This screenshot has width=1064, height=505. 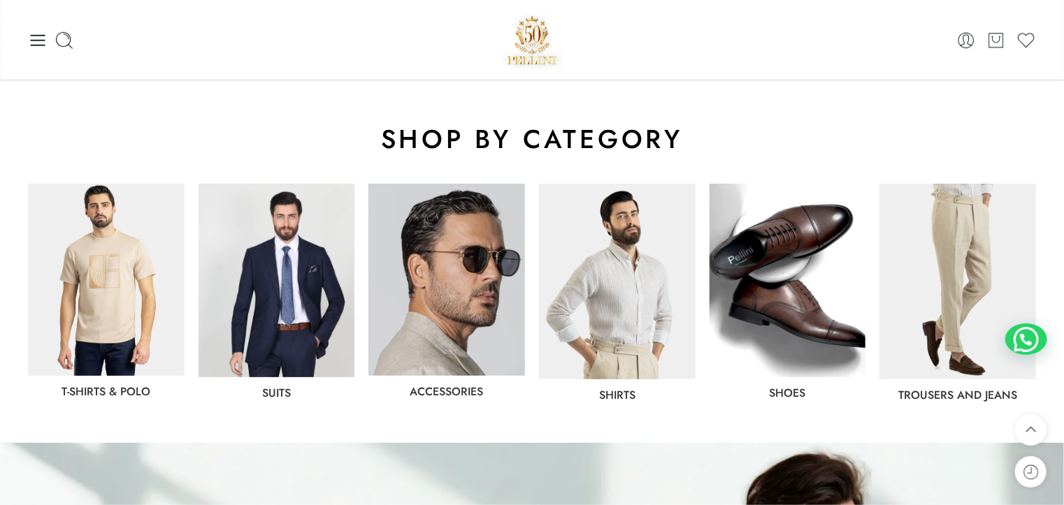 What do you see at coordinates (957, 395) in the screenshot?
I see `a: Trousers and jeans` at bounding box center [957, 395].